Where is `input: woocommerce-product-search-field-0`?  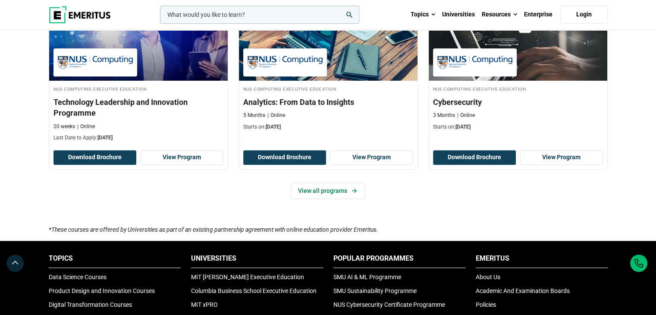 input: woocommerce-product-search-field-0 is located at coordinates (260, 15).